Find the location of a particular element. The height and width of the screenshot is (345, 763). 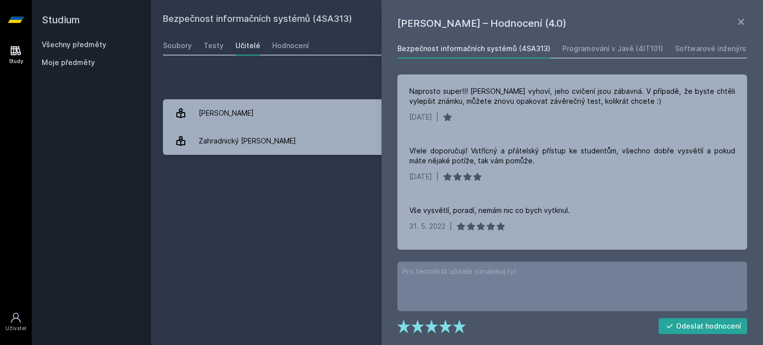

div: Hodnocení is located at coordinates (291, 46).